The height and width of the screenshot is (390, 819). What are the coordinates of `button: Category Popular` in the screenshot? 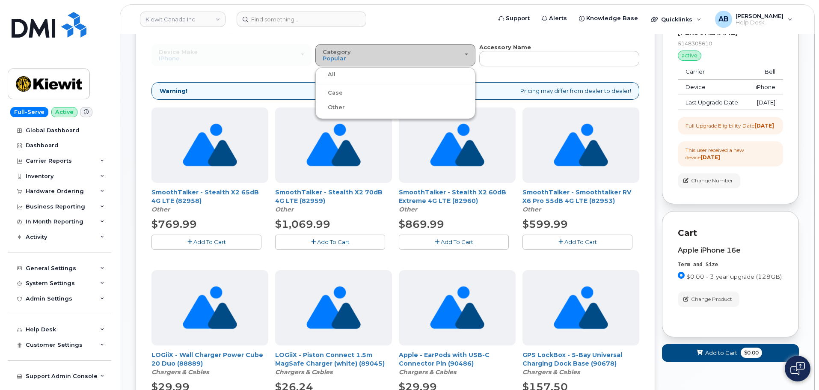 It's located at (395, 55).